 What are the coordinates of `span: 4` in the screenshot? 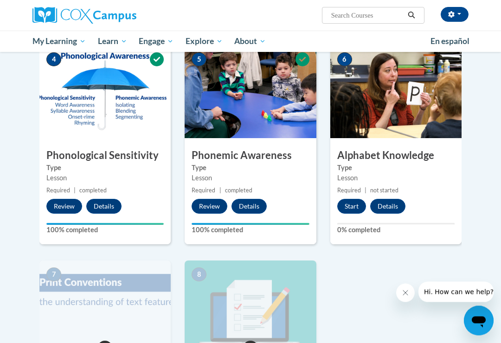 It's located at (54, 60).